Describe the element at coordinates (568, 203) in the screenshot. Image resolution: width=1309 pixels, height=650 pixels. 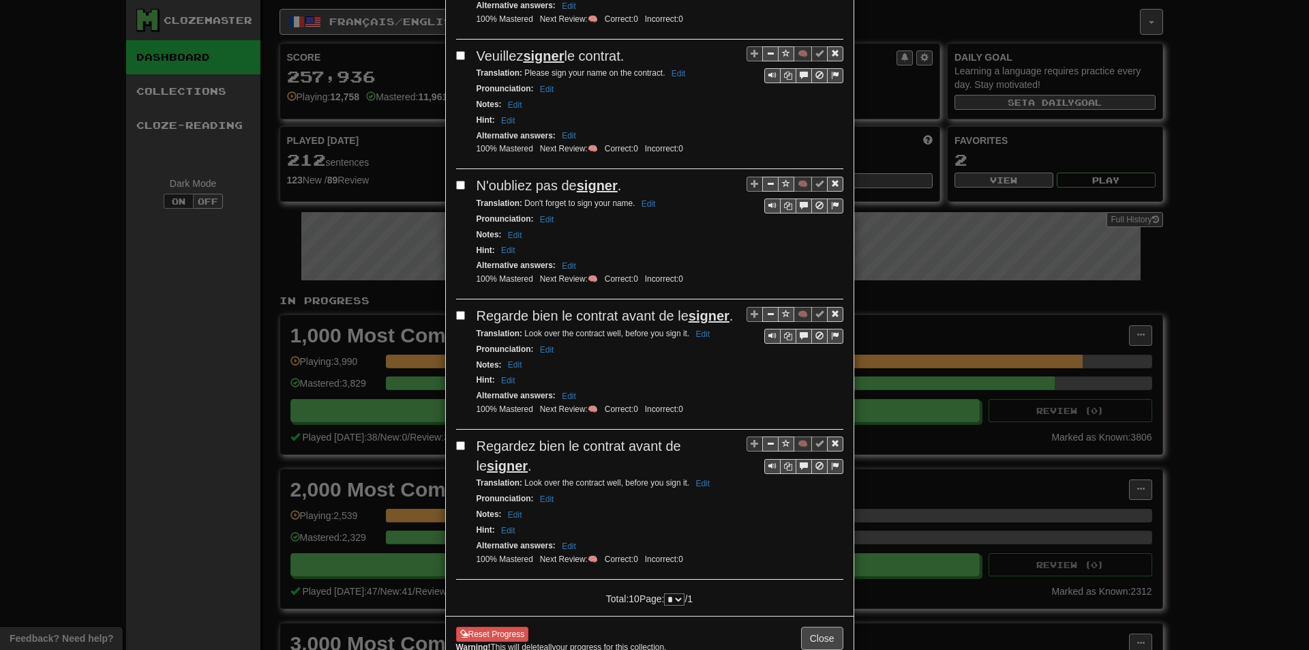
I see `small: Don't forget to sign your name.` at that location.